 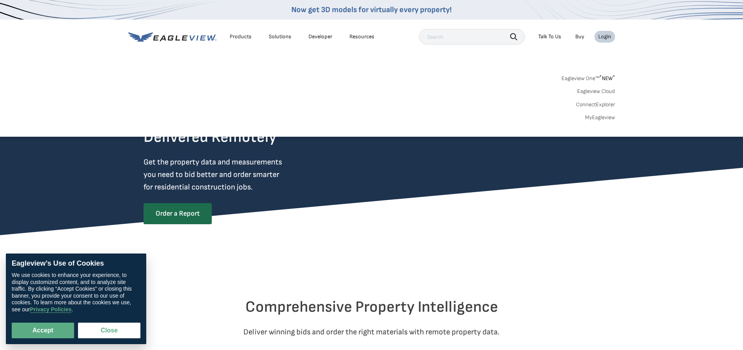 I want to click on a: Eagleview One™*NEW*, so click(x=588, y=77).